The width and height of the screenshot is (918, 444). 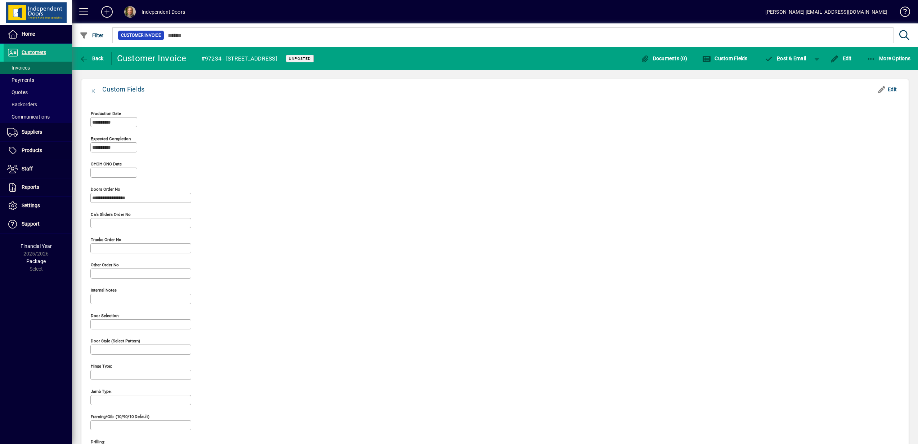 What do you see at coordinates (38, 150) in the screenshot?
I see `a: Products` at bounding box center [38, 150].